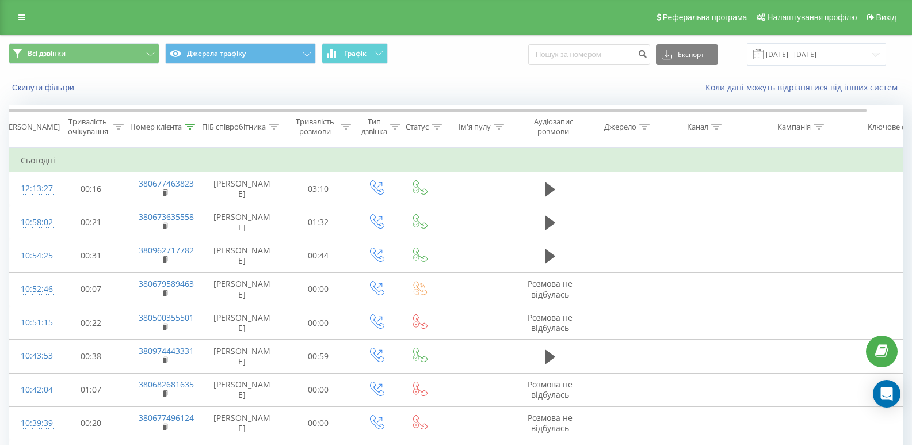 The height and width of the screenshot is (445, 912). What do you see at coordinates (687, 55) in the screenshot?
I see `button: Експорт` at bounding box center [687, 55].